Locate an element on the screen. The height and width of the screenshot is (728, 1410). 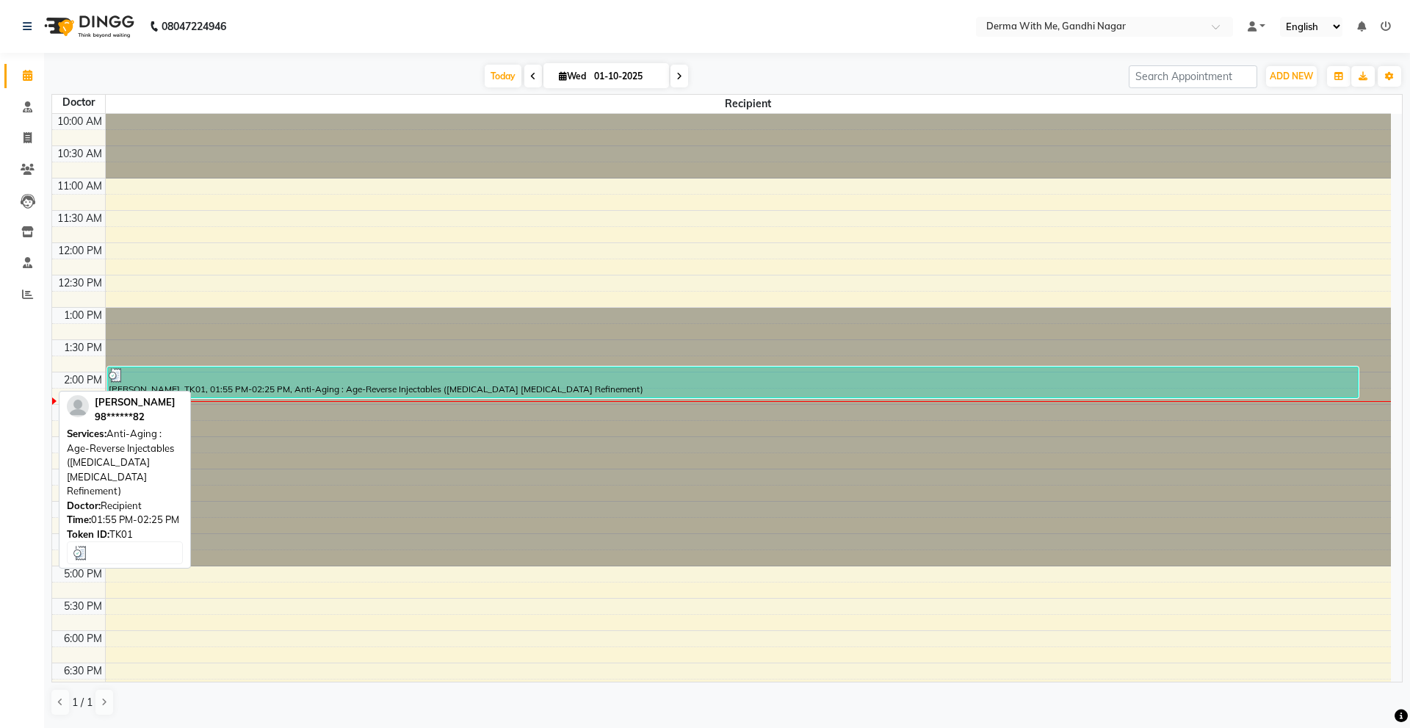
div: 11:00 AM is located at coordinates (79, 186).